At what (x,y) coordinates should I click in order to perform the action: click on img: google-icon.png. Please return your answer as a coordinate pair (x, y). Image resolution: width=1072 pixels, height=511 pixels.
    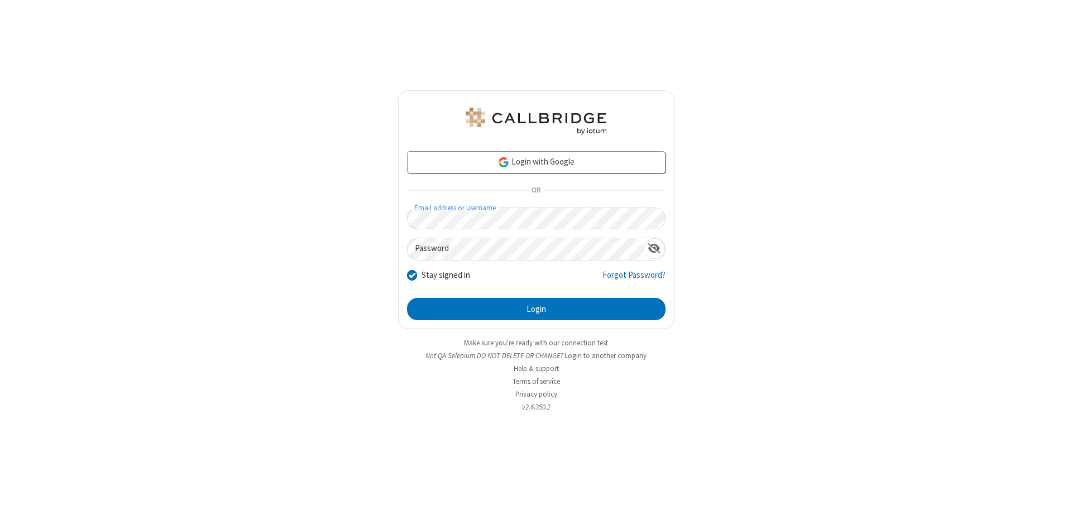
    Looking at the image, I should click on (503, 162).